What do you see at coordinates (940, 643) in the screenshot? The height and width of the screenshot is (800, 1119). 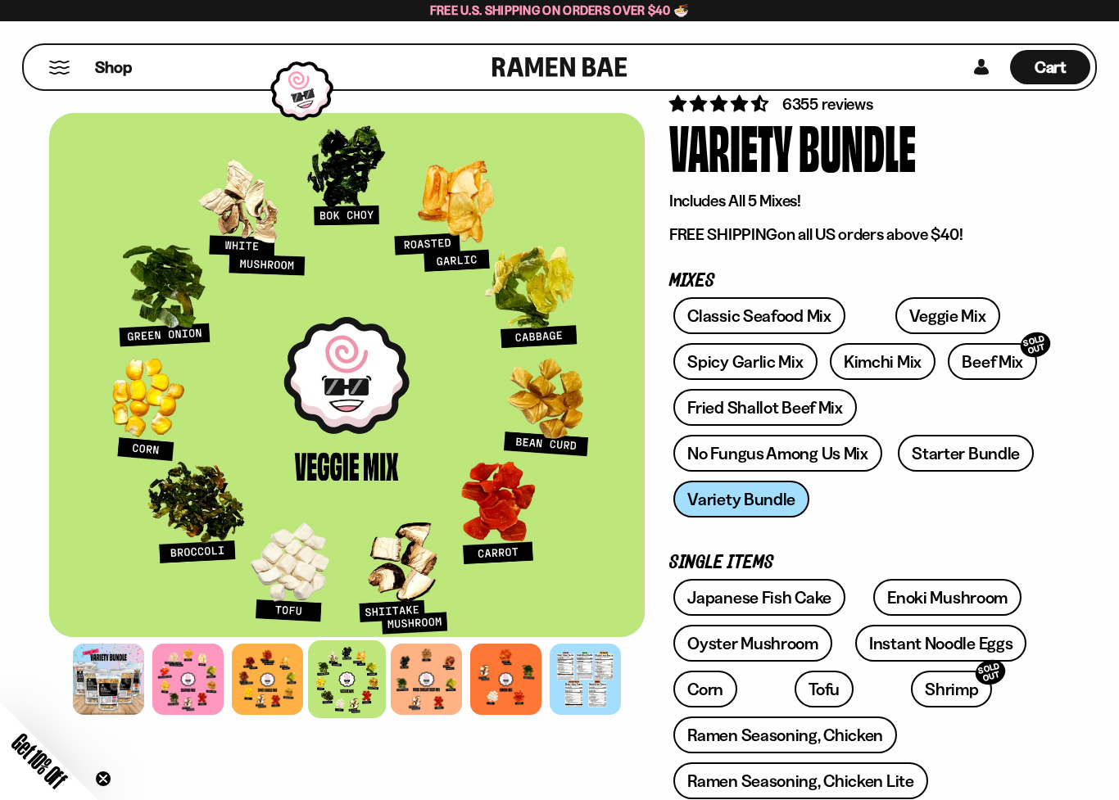 I see `a: Instant Noodle Eggs` at bounding box center [940, 643].